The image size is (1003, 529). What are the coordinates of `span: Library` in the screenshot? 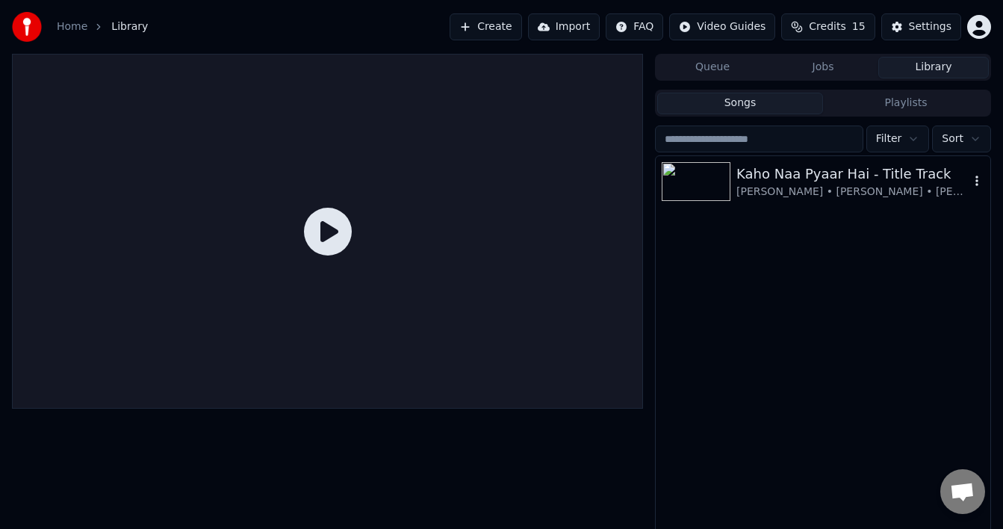 It's located at (129, 27).